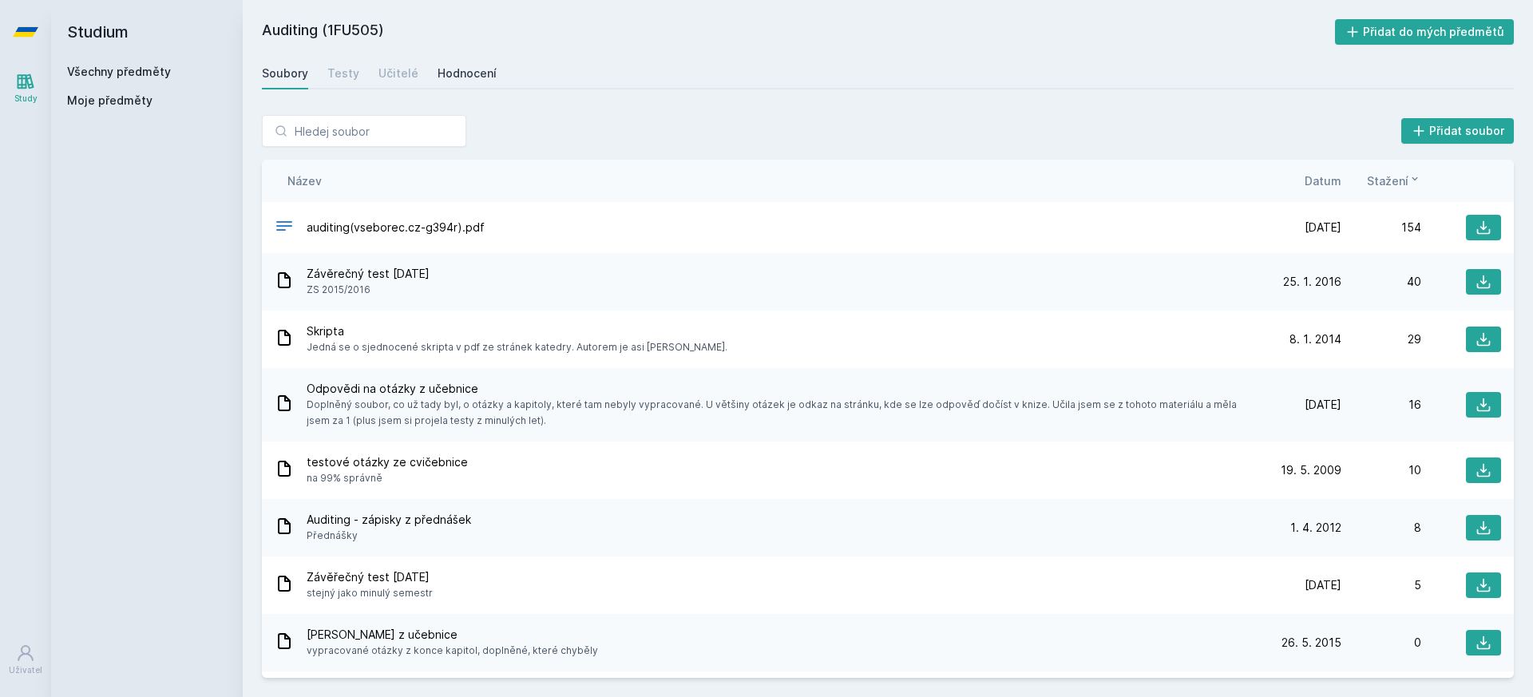 Image resolution: width=1533 pixels, height=697 pixels. What do you see at coordinates (1381, 282) in the screenshot?
I see `div: 40` at bounding box center [1381, 282].